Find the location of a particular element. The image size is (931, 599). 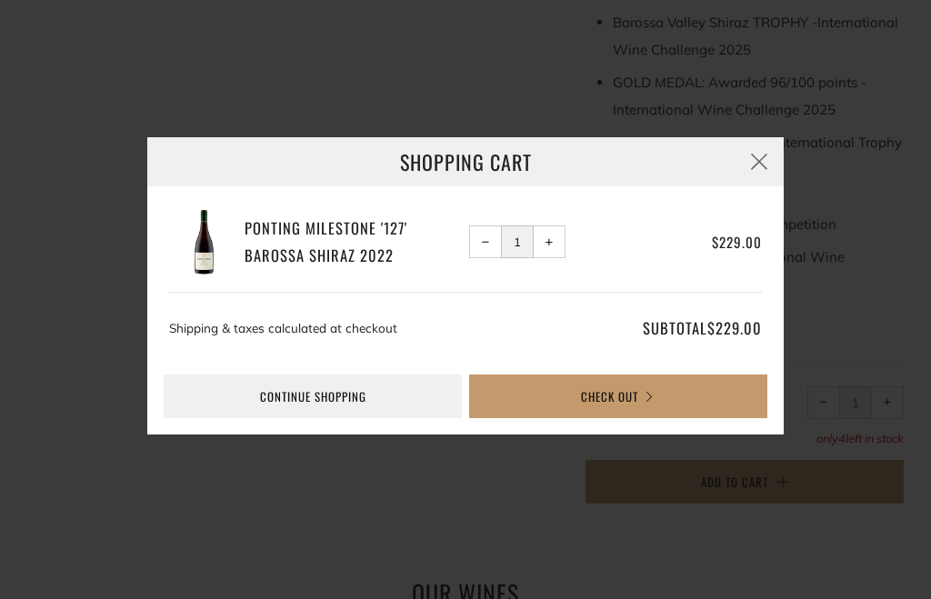

img: Ponting Milestone '127' Barossa Shiraz 2022 is located at coordinates (203, 242).